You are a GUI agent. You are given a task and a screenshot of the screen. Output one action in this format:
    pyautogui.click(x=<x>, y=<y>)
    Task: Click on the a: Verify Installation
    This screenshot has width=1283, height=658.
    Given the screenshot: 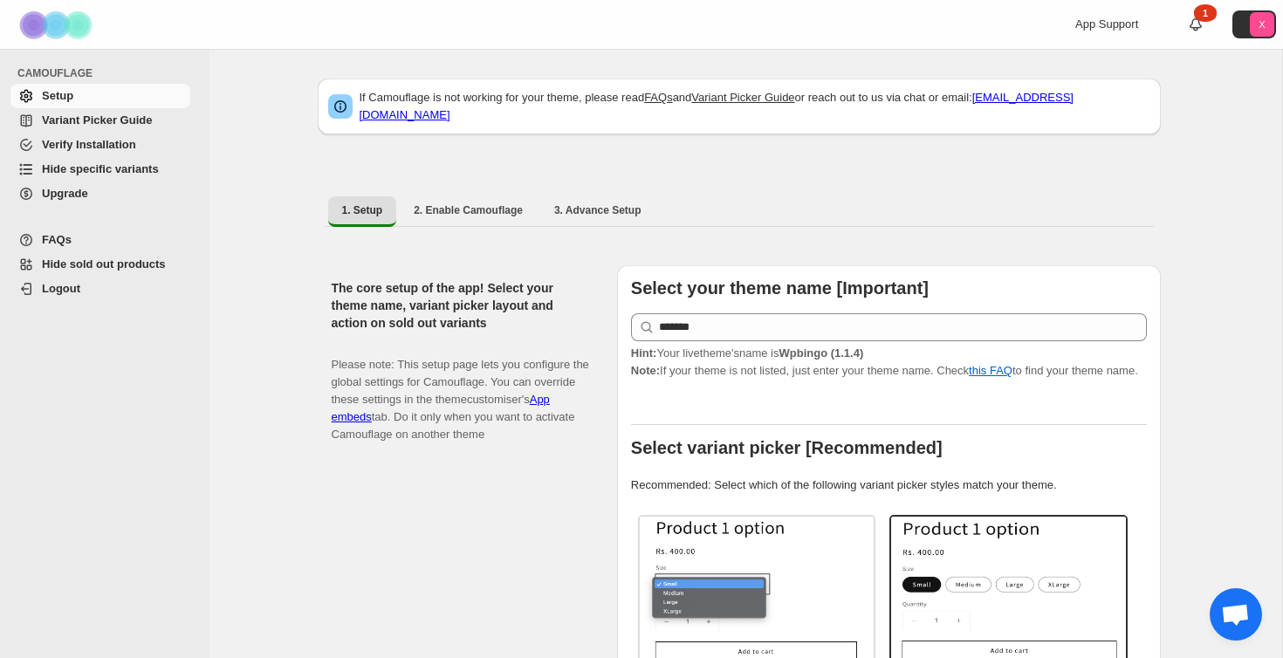 What is the action you would take?
    pyautogui.click(x=100, y=145)
    